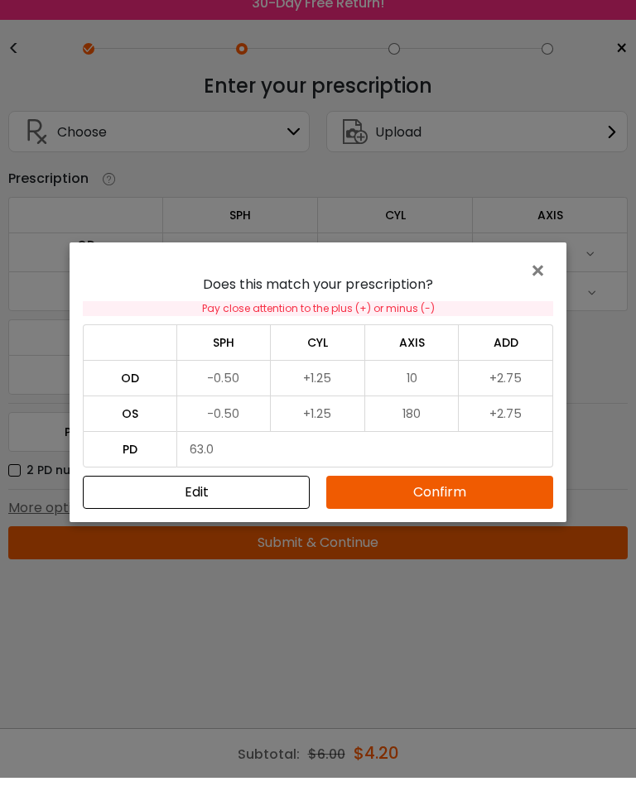 The height and width of the screenshot is (791, 636). What do you see at coordinates (412, 355) in the screenshot?
I see `td: AXIS` at bounding box center [412, 355].